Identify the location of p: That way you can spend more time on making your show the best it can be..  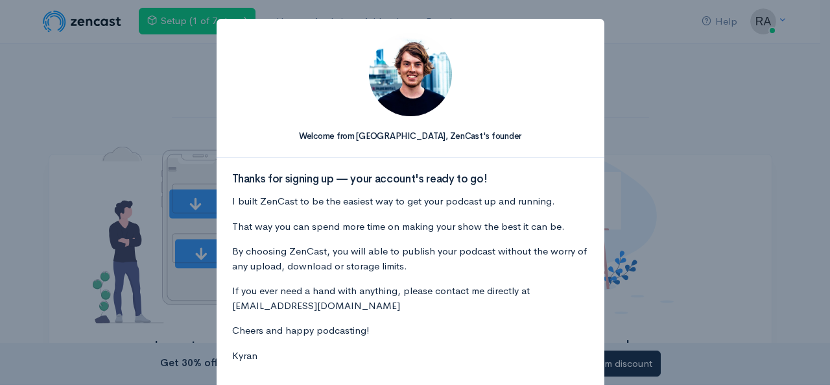
(411, 226).